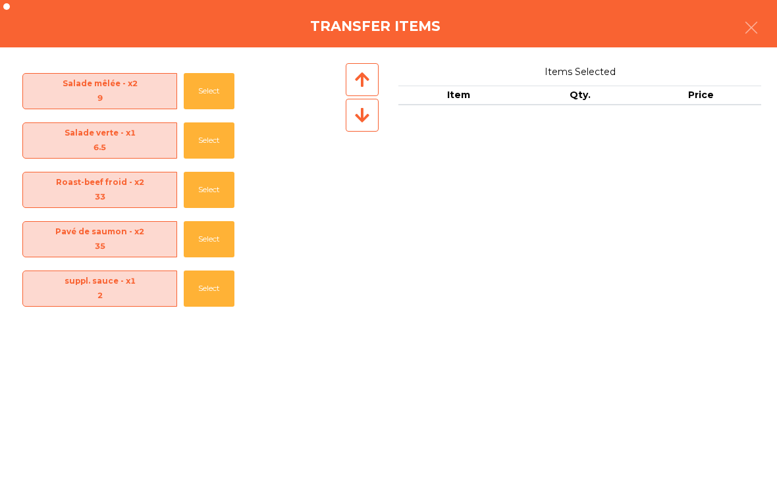  What do you see at coordinates (99, 91) in the screenshot?
I see `span: Salade mêlée - x2` at bounding box center [99, 91].